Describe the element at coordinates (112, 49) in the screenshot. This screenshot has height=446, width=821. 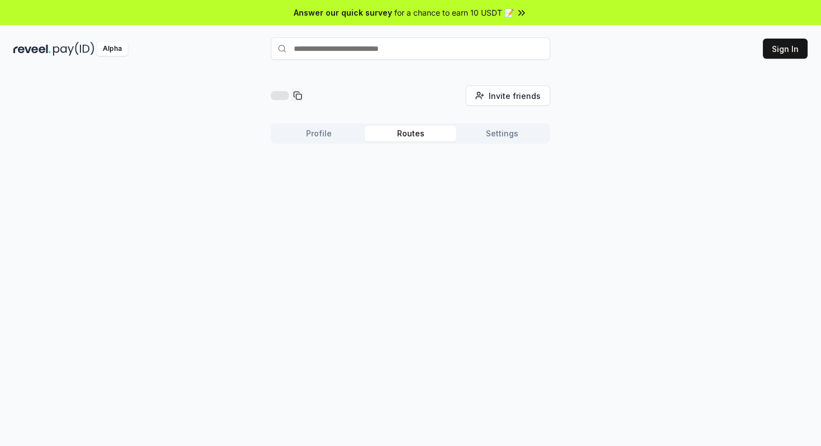
I see `div: Alpha` at that location.